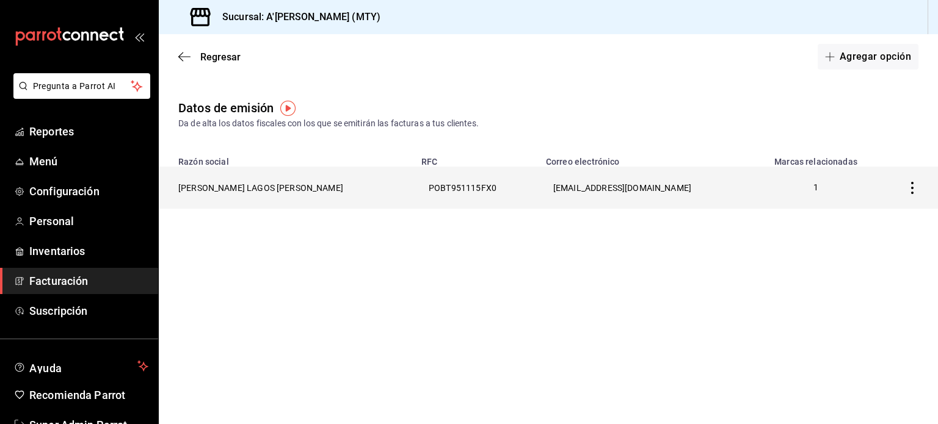 This screenshot has height=424, width=938. Describe the element at coordinates (816, 187) in the screenshot. I see `p: 1` at that location.